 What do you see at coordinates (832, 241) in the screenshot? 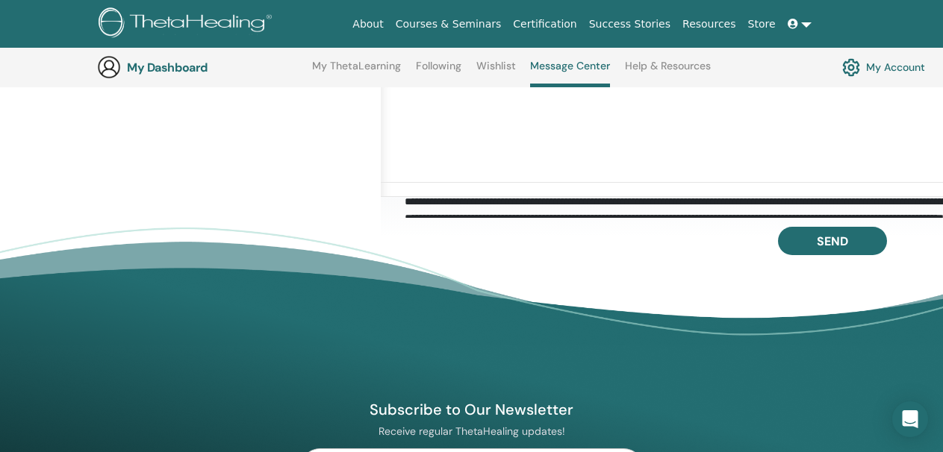
I see `span: Send` at bounding box center [832, 241].